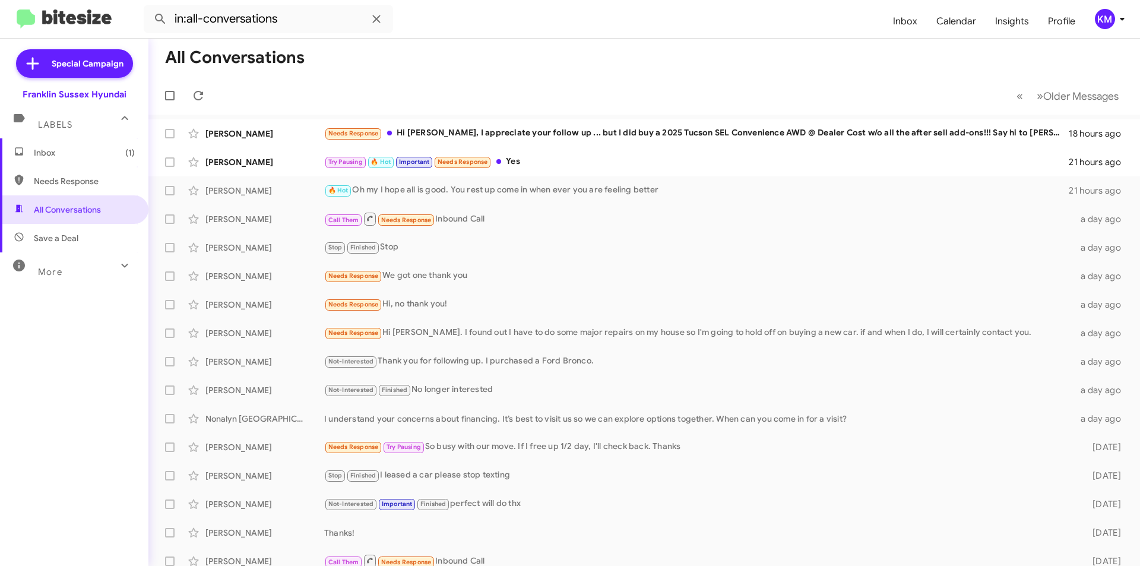 The image size is (1140, 566). What do you see at coordinates (1068, 96) in the screenshot?
I see `nav: Page navigation example` at bounding box center [1068, 96].